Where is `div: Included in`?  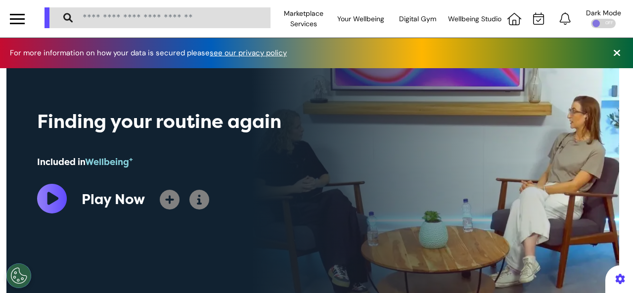 div: Included in is located at coordinates (206, 162).